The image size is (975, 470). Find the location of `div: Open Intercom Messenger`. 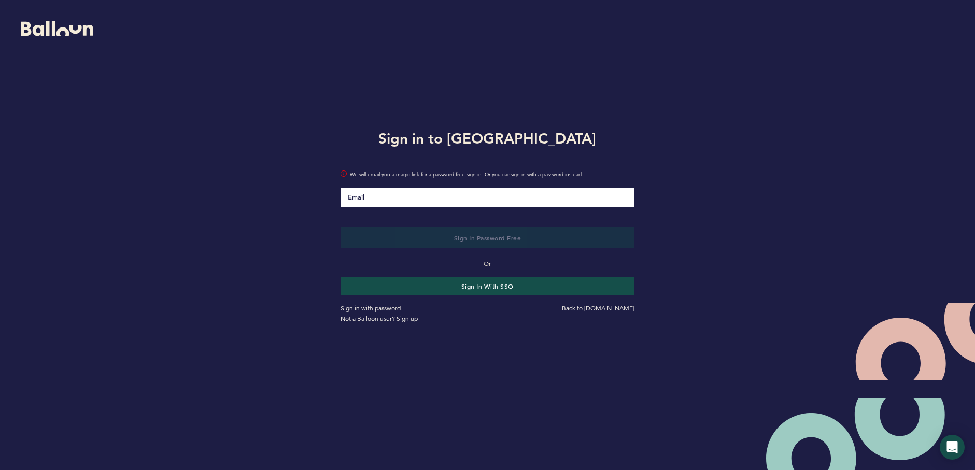

div: Open Intercom Messenger is located at coordinates (952, 447).